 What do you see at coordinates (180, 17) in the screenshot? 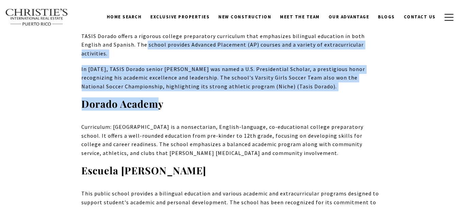
I see `a: Exclusive Properties` at bounding box center [180, 17].